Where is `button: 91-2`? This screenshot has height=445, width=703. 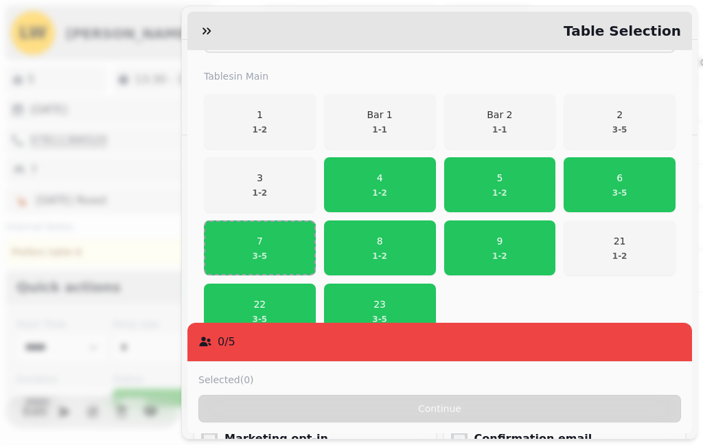
button: 91-2 is located at coordinates (500, 248).